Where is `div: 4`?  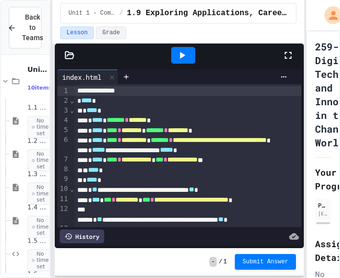 div: 4 is located at coordinates (63, 120).